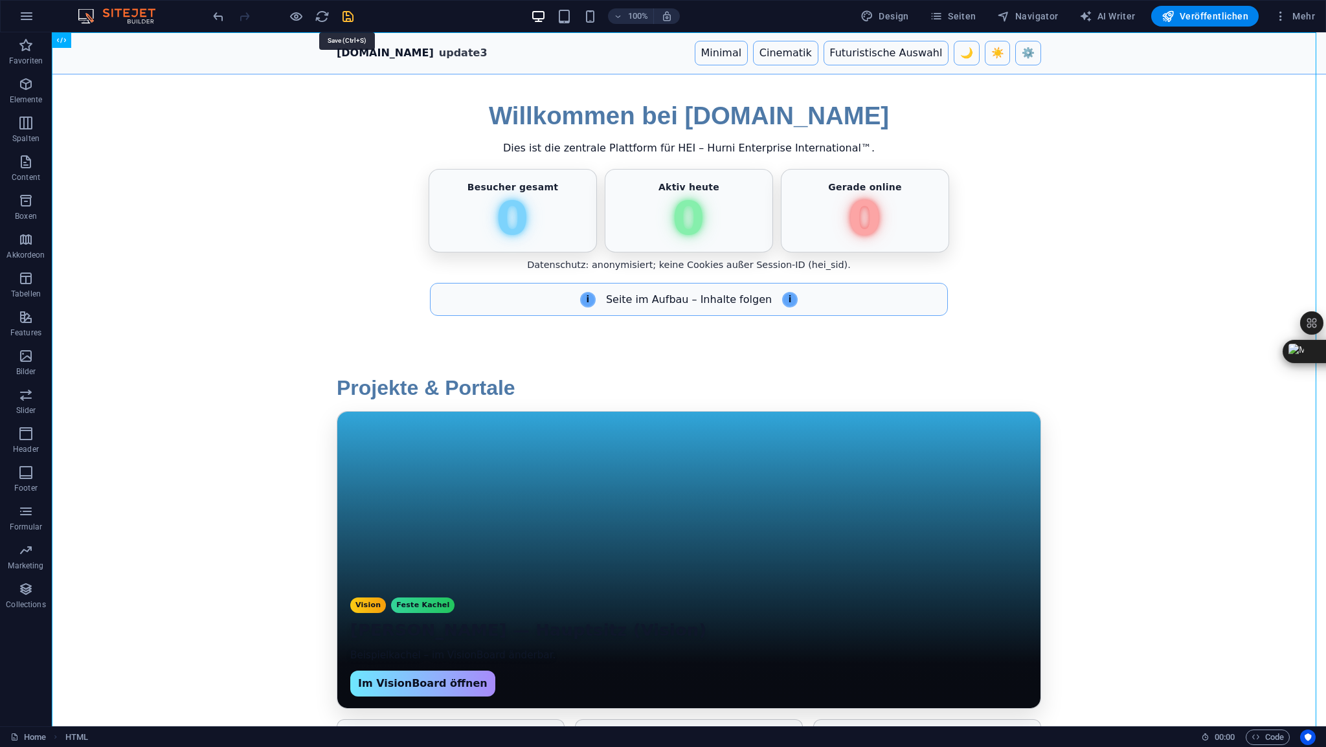 This screenshot has width=1326, height=747. I want to click on span: 00 00, so click(1224, 737).